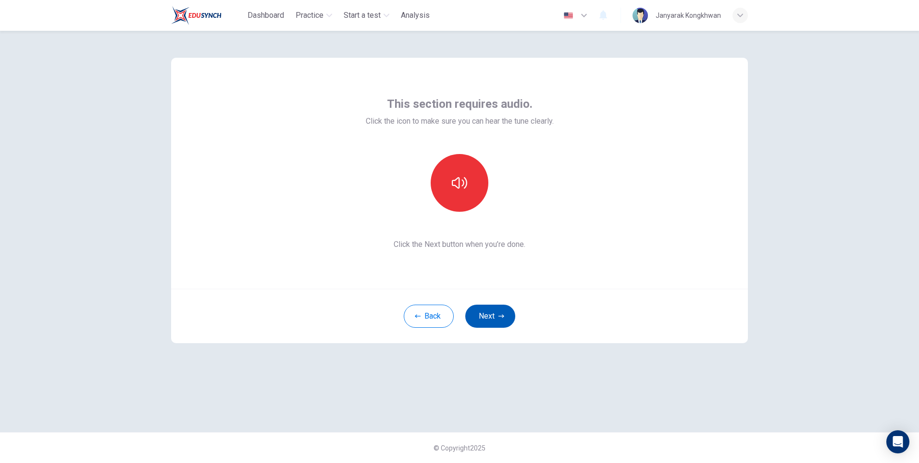  Describe the element at coordinates (460, 448) in the screenshot. I see `span: © Copyright 2025` at that location.